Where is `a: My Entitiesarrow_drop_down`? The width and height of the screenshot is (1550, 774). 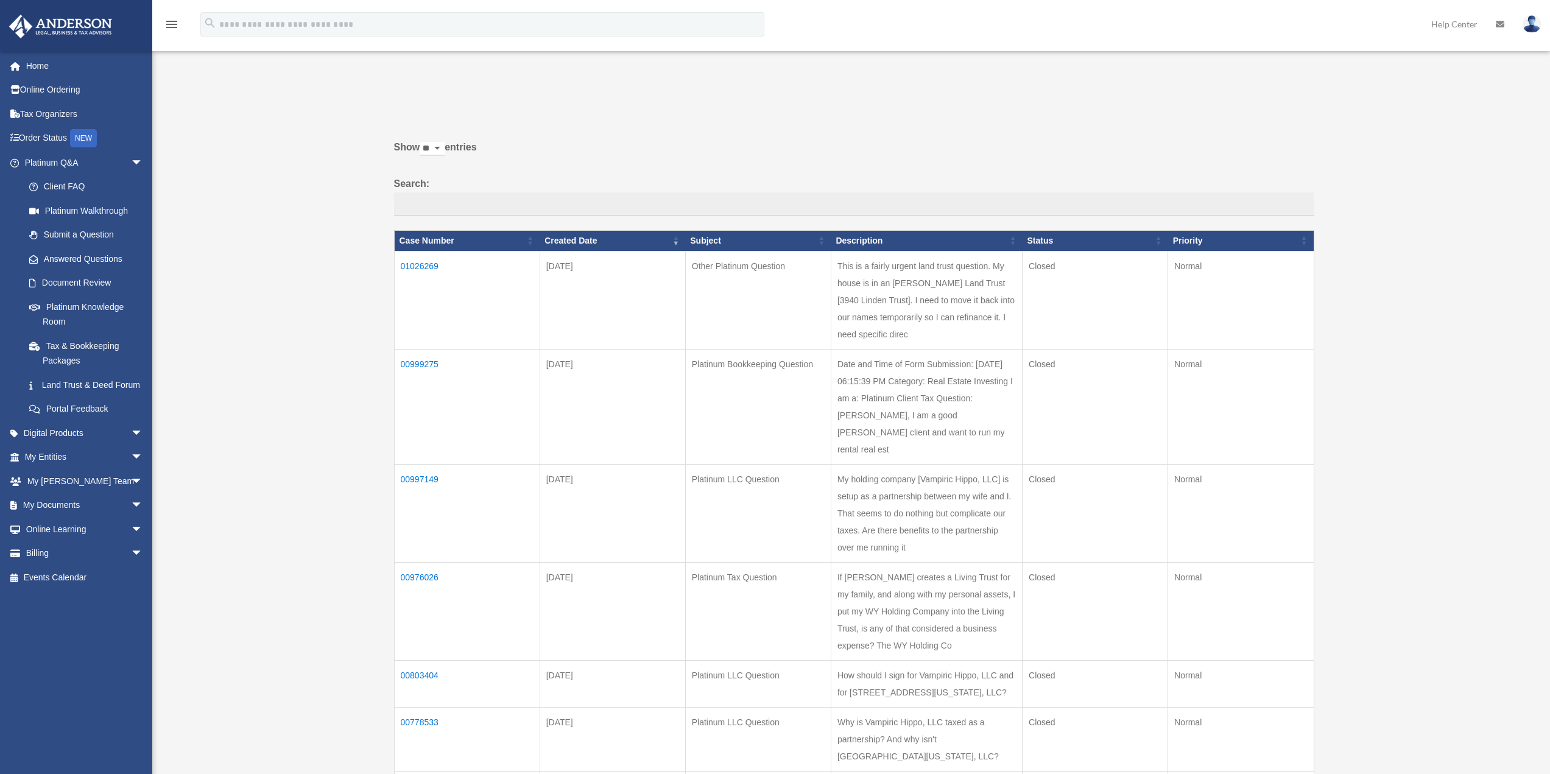
a: My Entitiesarrow_drop_down is located at coordinates (85, 457).